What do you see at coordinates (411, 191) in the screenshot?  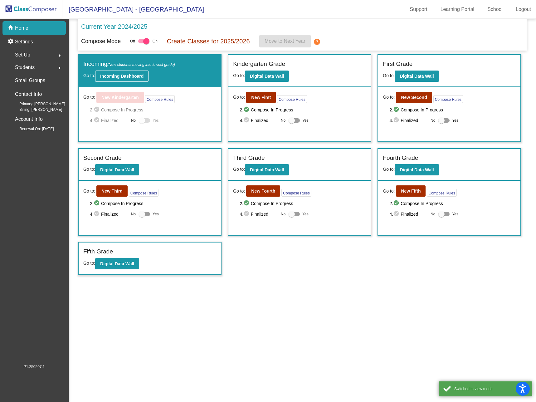 I see `b: New Fifth` at bounding box center [411, 191].